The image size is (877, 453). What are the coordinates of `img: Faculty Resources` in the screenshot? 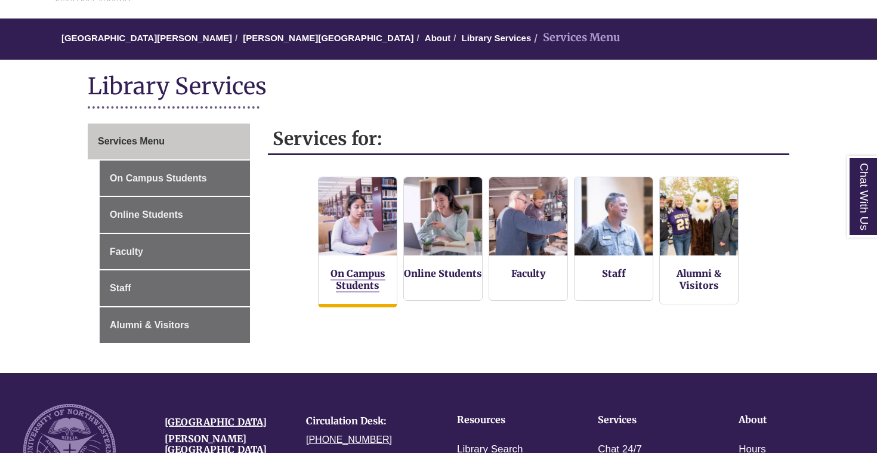 It's located at (528, 216).